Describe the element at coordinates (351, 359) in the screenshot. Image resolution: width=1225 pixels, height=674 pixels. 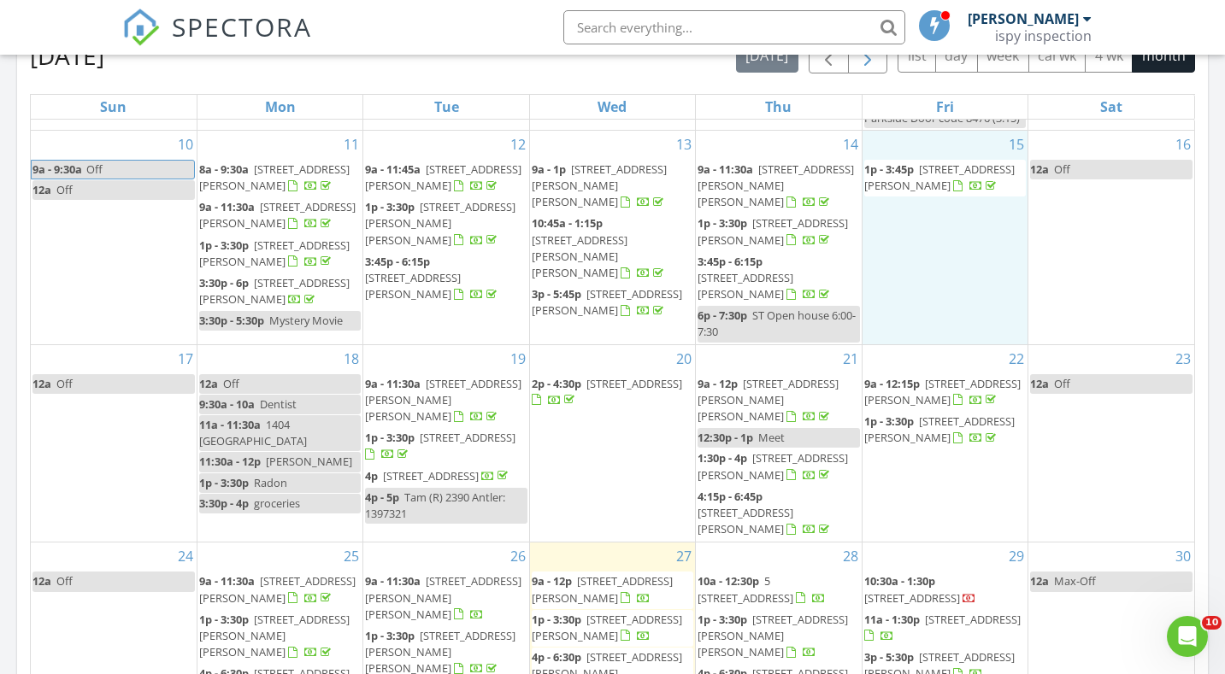
I see `a: Go to August 18, 2025` at that location.